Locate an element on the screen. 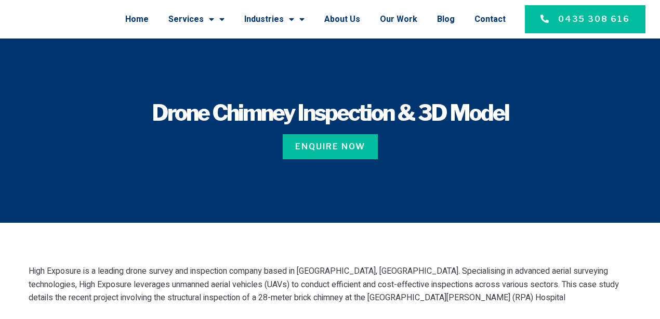 The height and width of the screenshot is (319, 660). span: 0435 308 616 is located at coordinates (594, 19).